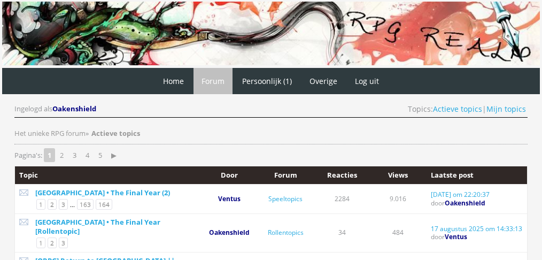 The width and height of the screenshot is (542, 260). Describe the element at coordinates (28, 155) in the screenshot. I see `span: Pagina's:` at that location.